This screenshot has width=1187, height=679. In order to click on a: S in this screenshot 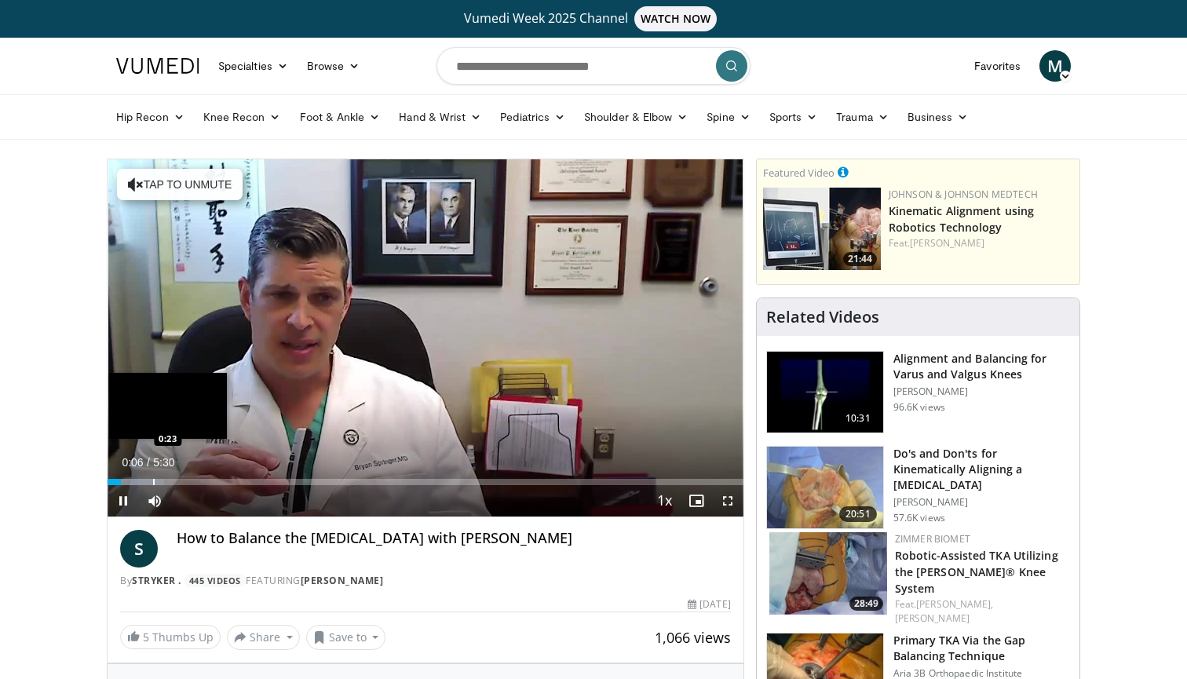, I will do `click(139, 549)`.